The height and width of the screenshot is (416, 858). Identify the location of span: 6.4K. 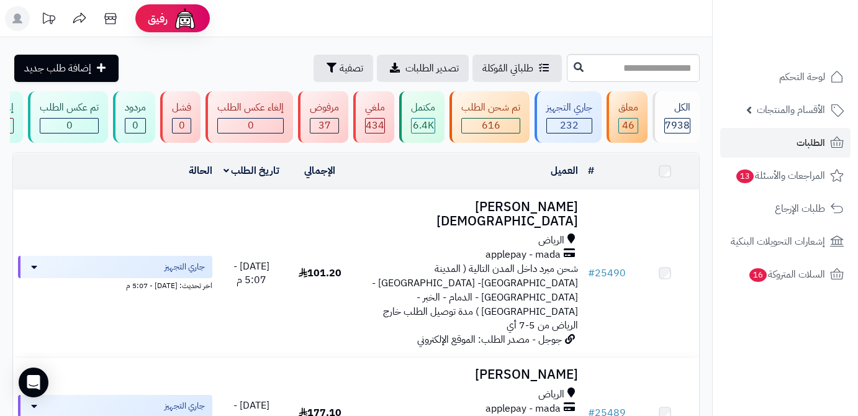
(423, 125).